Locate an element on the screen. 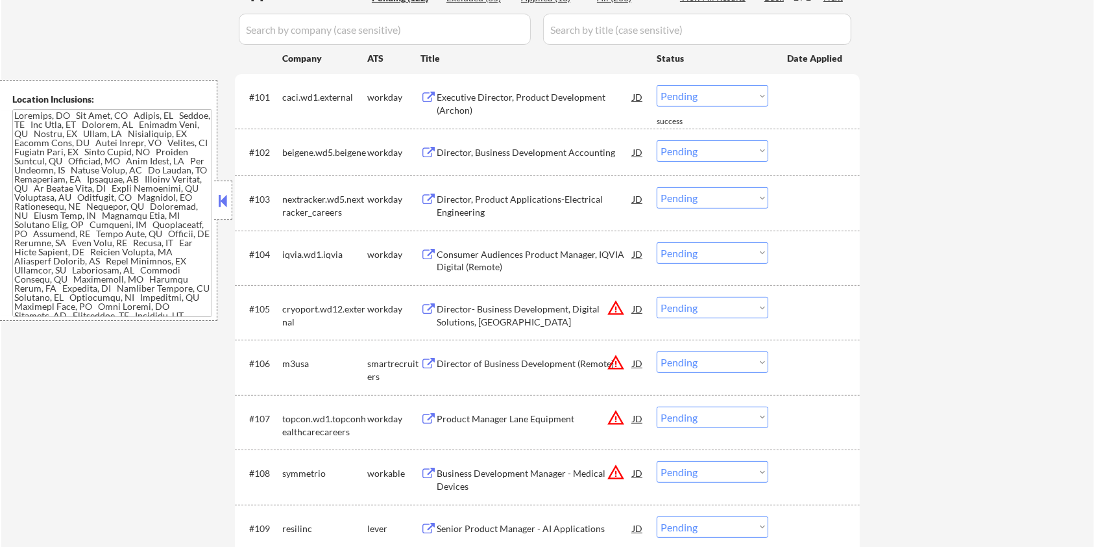 This screenshot has width=1094, height=547. div: Business Development Manager - Medical Devices is located at coordinates (535, 479).